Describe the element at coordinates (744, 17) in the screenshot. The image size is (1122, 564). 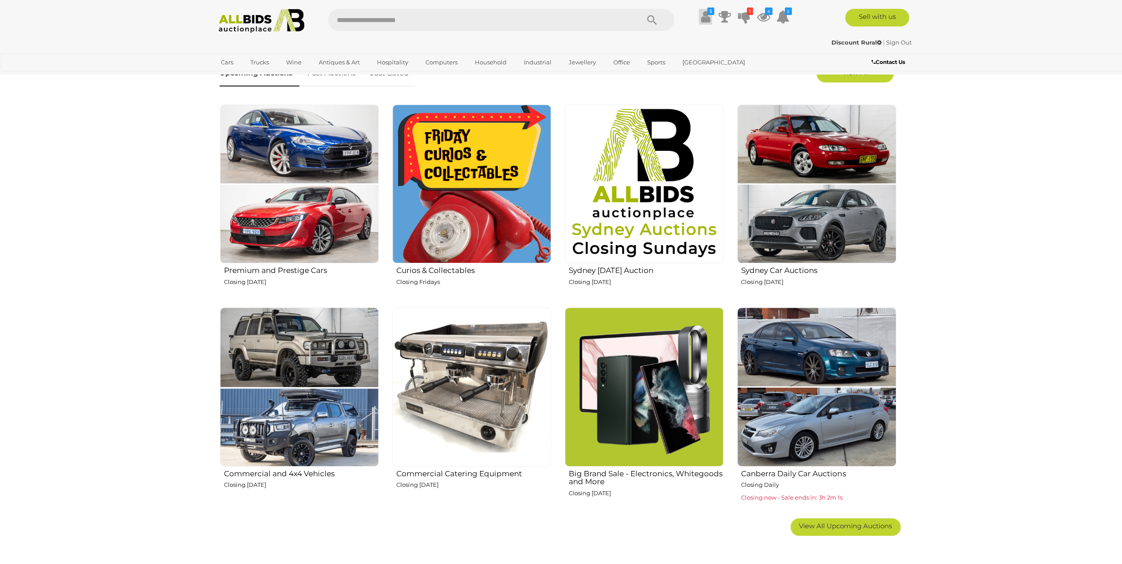
I see `a: 1` at that location.